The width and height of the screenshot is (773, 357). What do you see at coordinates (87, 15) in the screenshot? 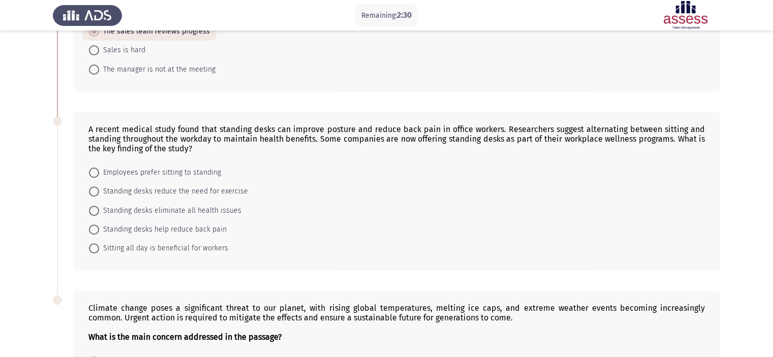
I see `img: Assess Talent Management logo` at bounding box center [87, 15].